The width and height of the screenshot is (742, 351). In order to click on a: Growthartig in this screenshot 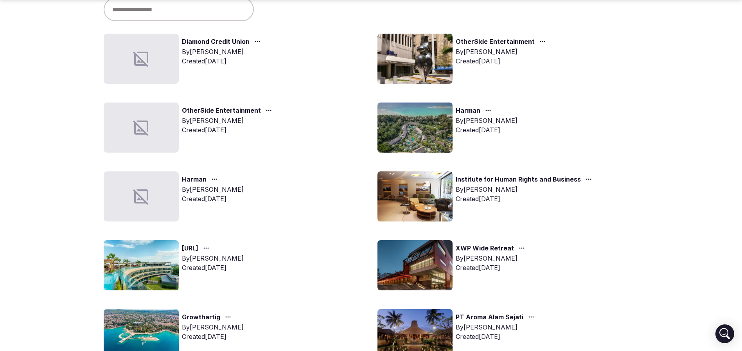, I will do `click(201, 317)`.